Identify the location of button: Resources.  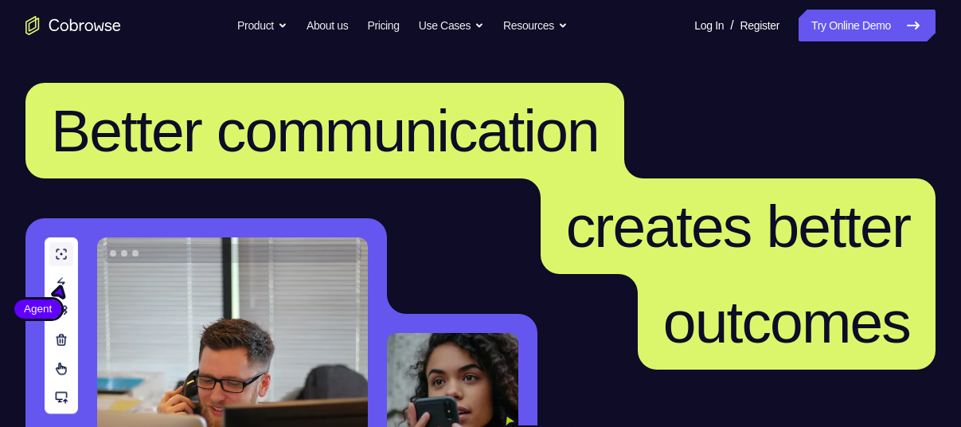
(535, 25).